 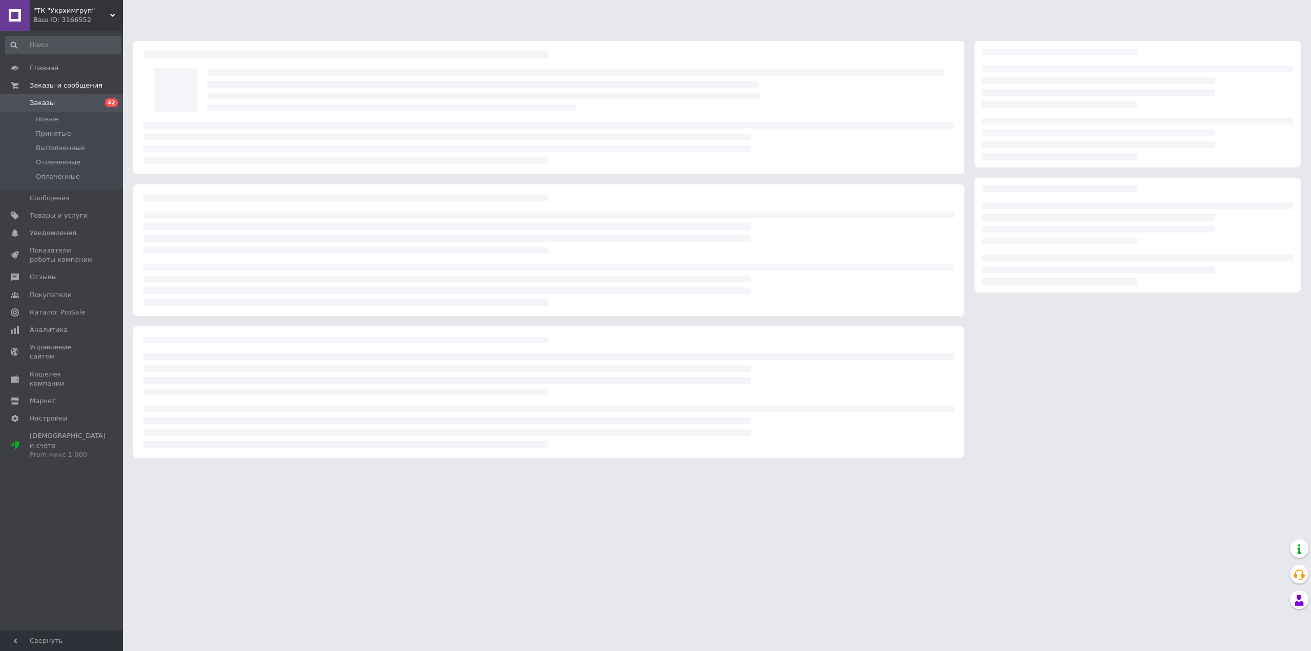 What do you see at coordinates (111, 102) in the screenshot?
I see `span: 42` at bounding box center [111, 102].